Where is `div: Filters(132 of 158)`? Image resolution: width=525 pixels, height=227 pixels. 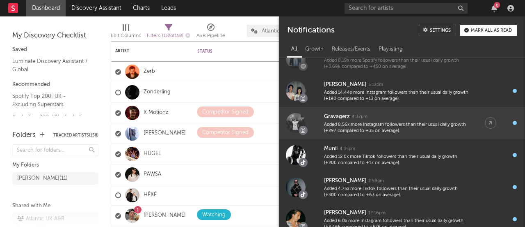
div: Filters(132 of 158) is located at coordinates (169, 32).